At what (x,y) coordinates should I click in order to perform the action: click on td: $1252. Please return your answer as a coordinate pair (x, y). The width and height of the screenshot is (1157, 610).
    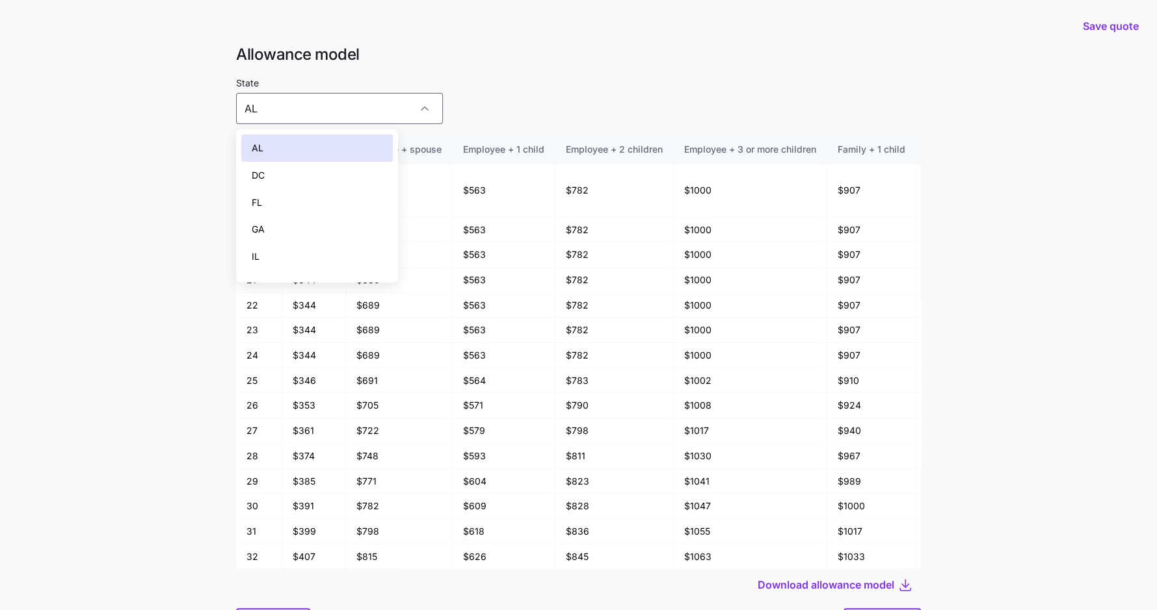
    Looking at the image, I should click on (968, 557).